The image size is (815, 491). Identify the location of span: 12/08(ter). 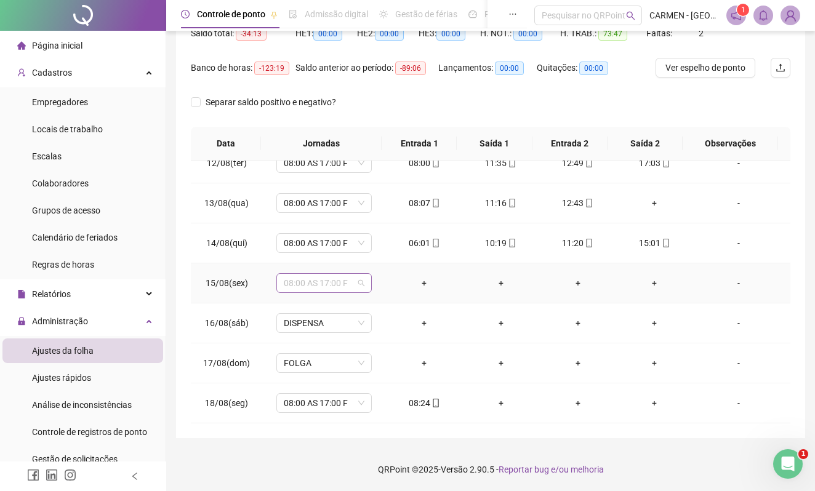
(227, 163).